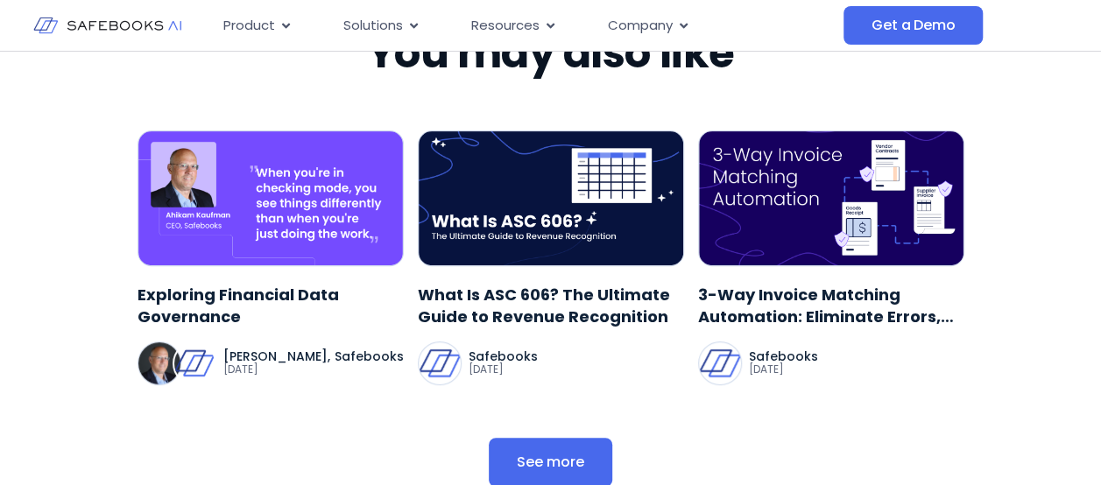  What do you see at coordinates (373, 25) in the screenshot?
I see `span: Solutions` at bounding box center [373, 25].